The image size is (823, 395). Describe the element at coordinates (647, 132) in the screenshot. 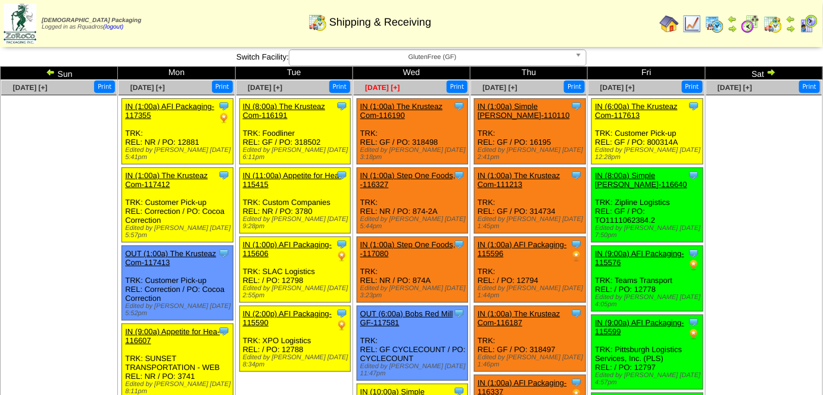

I see `div: TRK: Customer Pick-up REL: GF / PO: 800314A` at that location.